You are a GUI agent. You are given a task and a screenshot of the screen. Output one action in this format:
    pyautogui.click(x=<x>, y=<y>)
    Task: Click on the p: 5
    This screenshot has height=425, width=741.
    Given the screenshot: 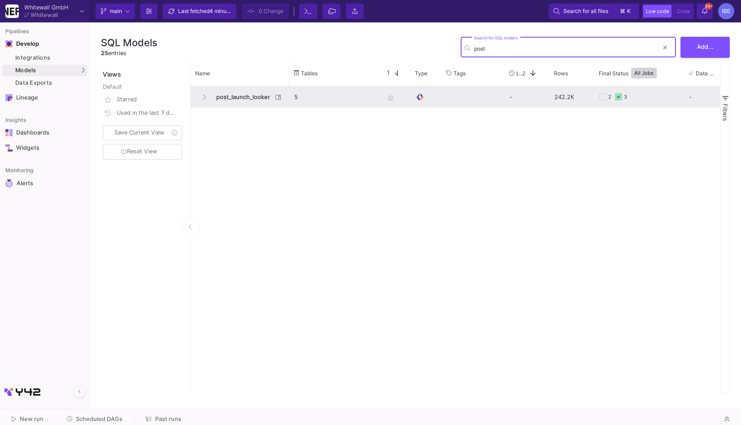 What is the action you would take?
    pyautogui.click(x=334, y=97)
    